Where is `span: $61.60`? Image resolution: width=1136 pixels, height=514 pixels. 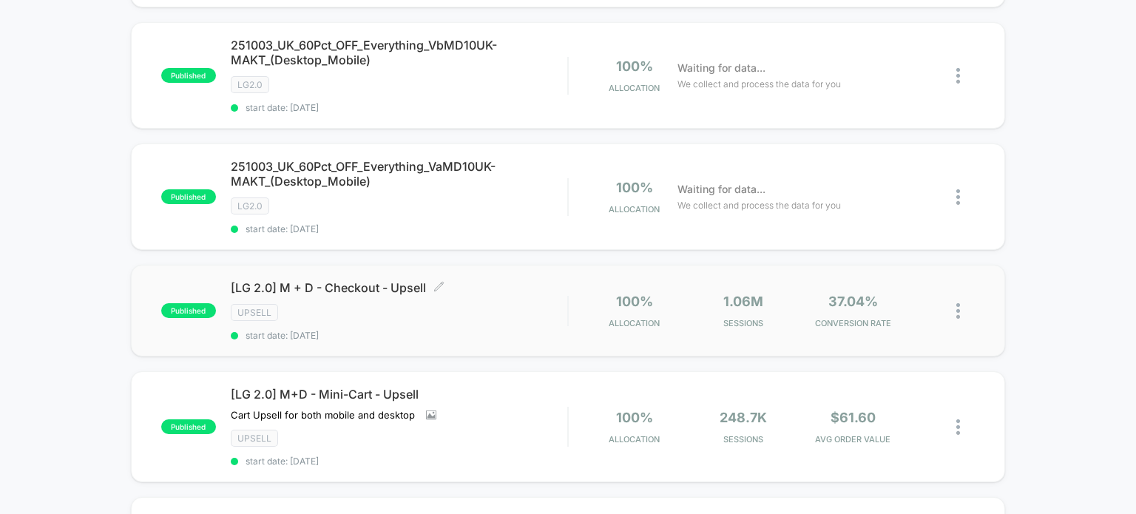
span: $61.60 is located at coordinates (853, 417).